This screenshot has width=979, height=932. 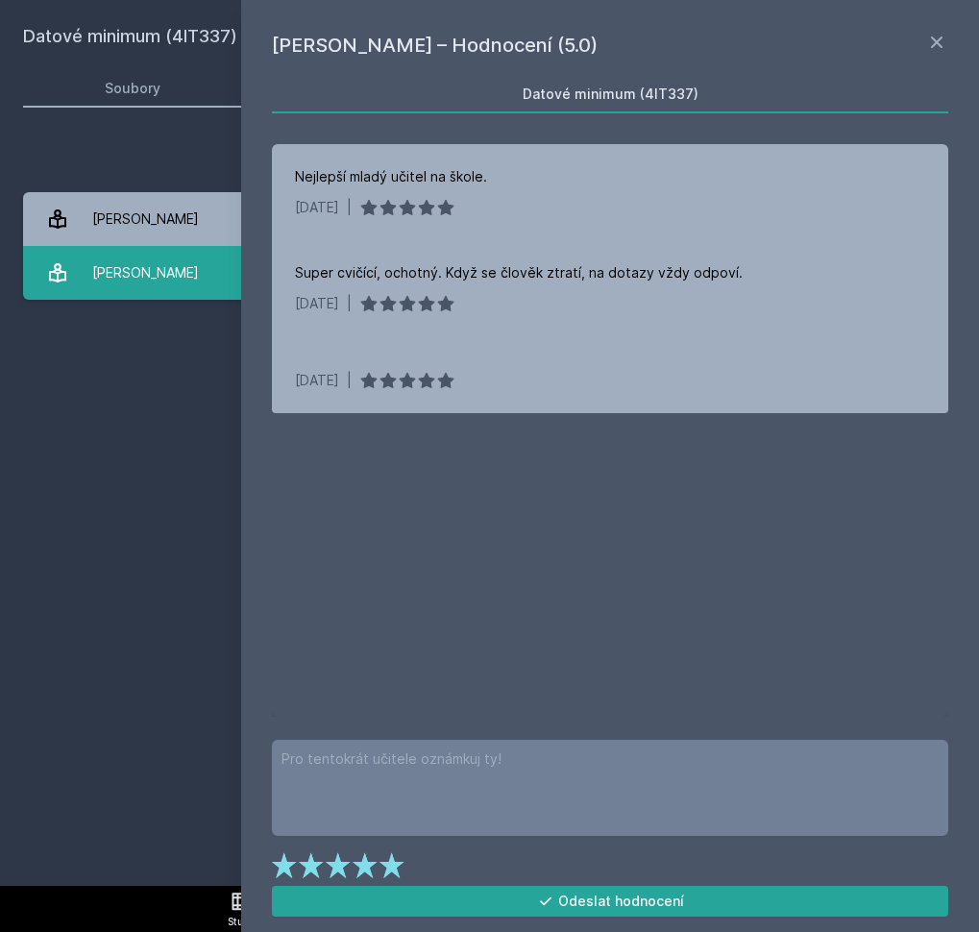 I want to click on a: Soubory, so click(x=132, y=88).